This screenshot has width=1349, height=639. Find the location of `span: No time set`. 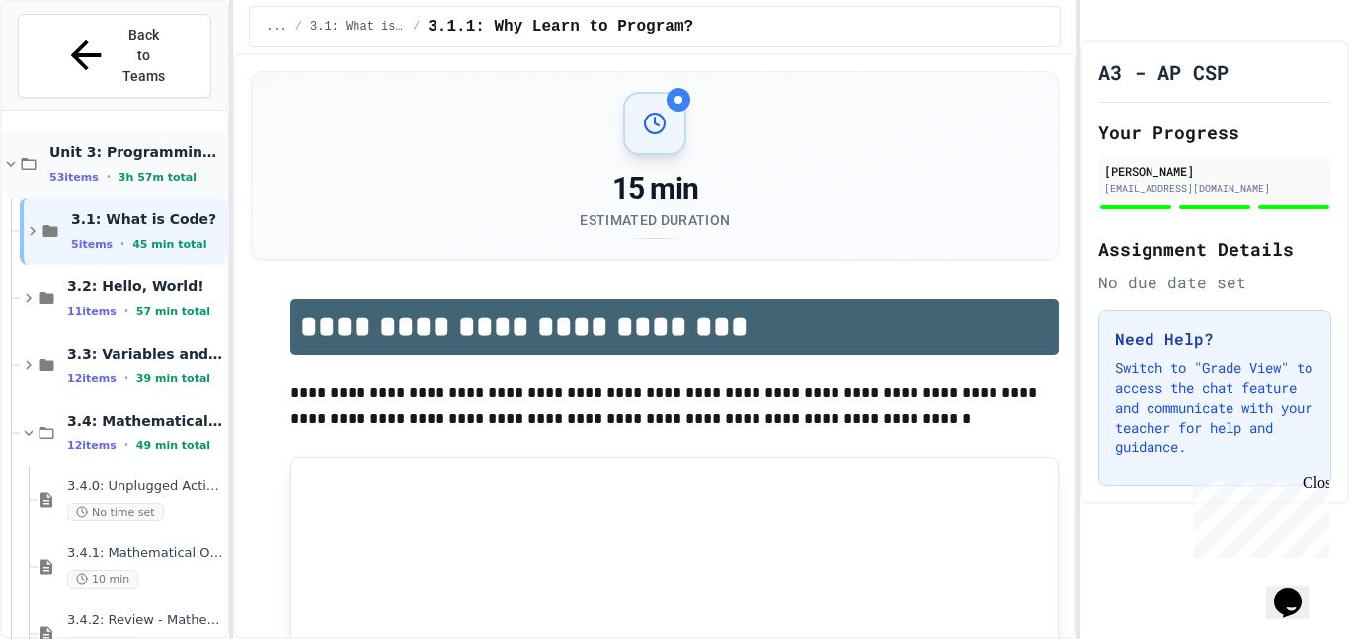

span: No time set is located at coordinates (116, 512).